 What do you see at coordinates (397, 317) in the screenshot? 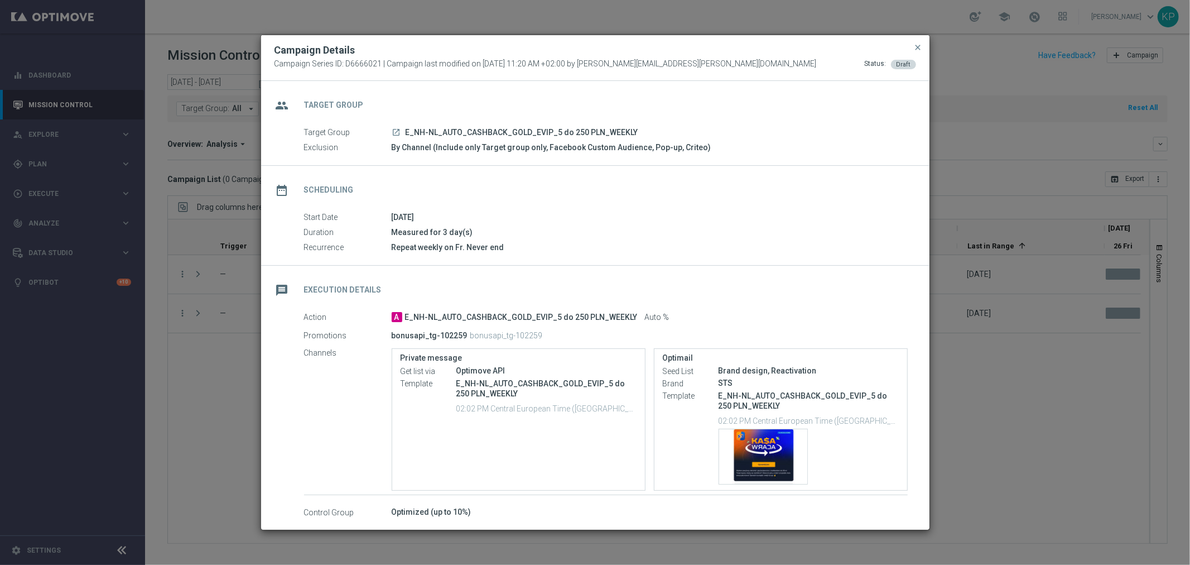
I see `span: A` at bounding box center [397, 317].